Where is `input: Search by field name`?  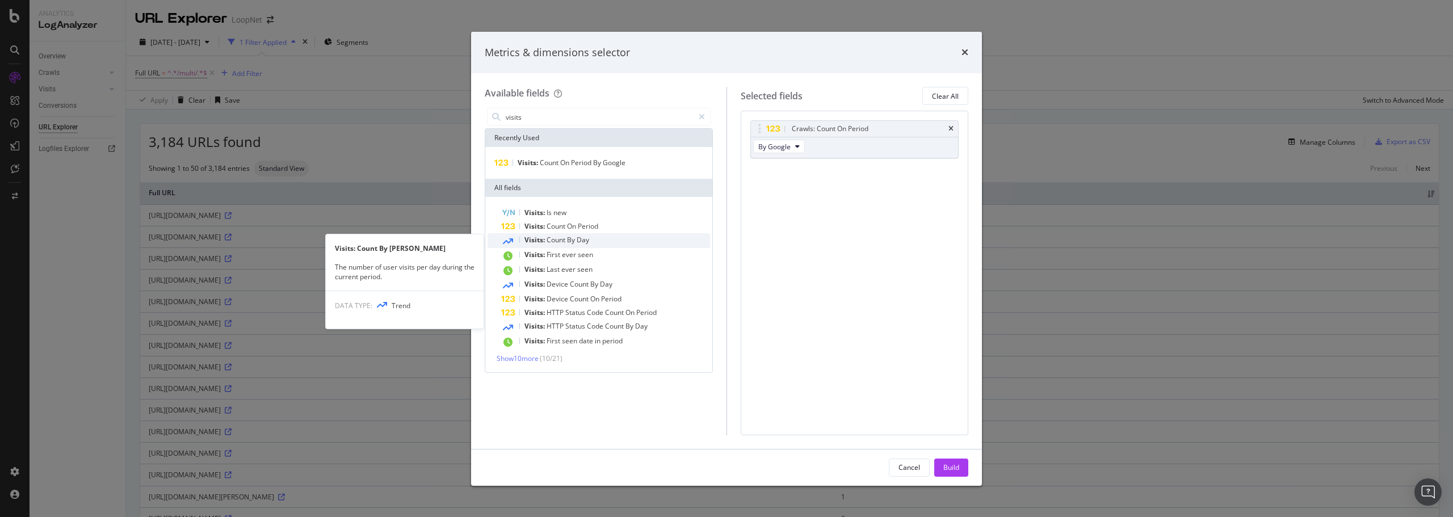 input: Search by field name is located at coordinates (599, 117).